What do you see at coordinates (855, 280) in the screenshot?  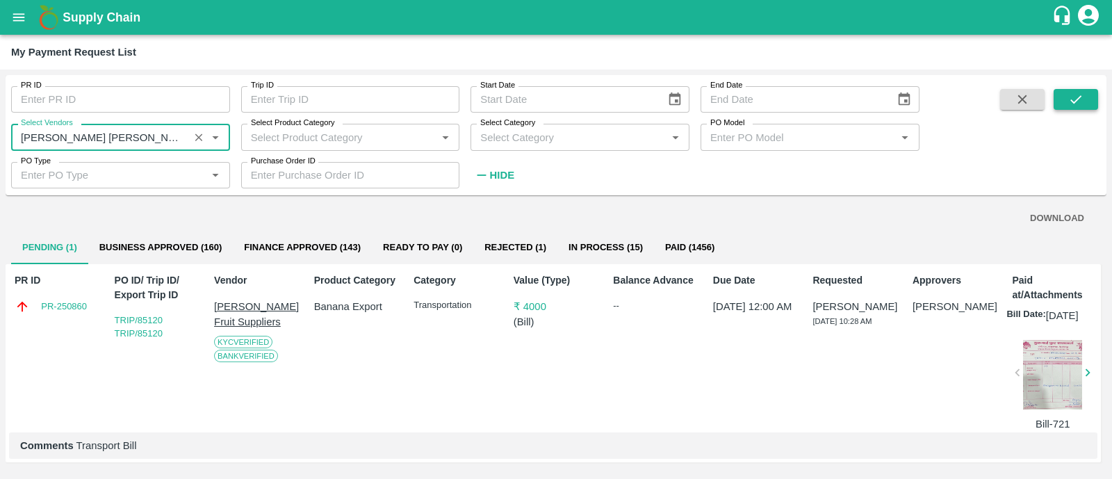 I see `p: Requested` at bounding box center [855, 280].